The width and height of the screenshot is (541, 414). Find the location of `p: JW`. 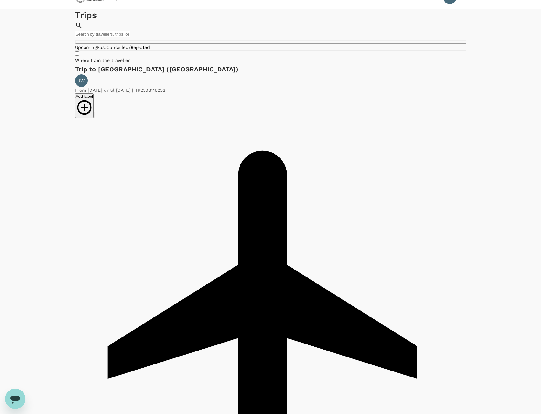

p: JW is located at coordinates (81, 81).